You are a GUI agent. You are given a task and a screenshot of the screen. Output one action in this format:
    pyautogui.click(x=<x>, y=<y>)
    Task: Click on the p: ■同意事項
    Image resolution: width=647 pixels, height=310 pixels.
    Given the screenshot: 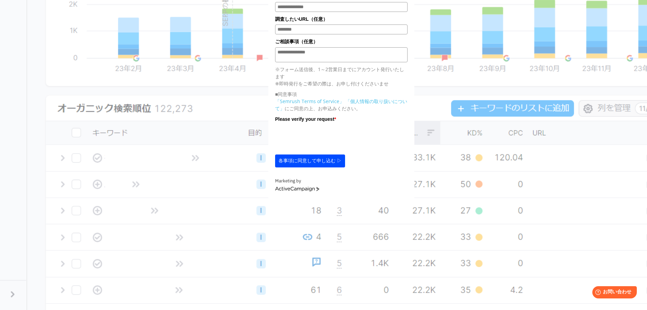 What is the action you would take?
    pyautogui.click(x=342, y=94)
    